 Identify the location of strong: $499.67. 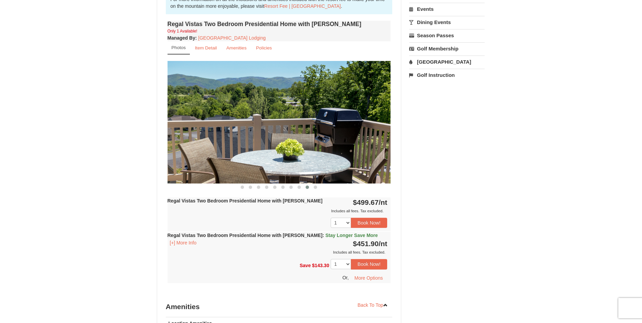
(370, 202).